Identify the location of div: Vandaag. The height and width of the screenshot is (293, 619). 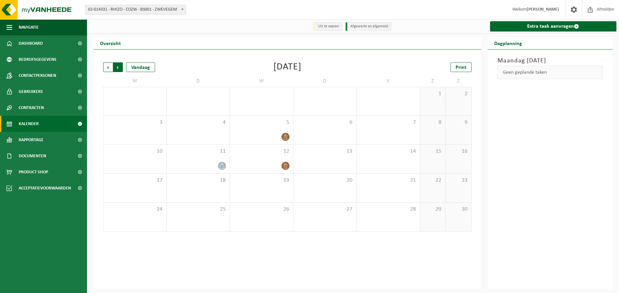
(140, 67).